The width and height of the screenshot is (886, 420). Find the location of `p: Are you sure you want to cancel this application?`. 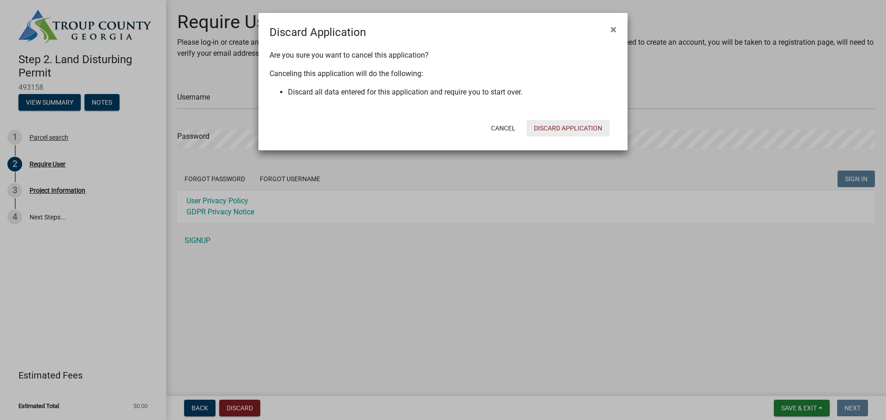

p: Are you sure you want to cancel this application? is located at coordinates (443, 55).